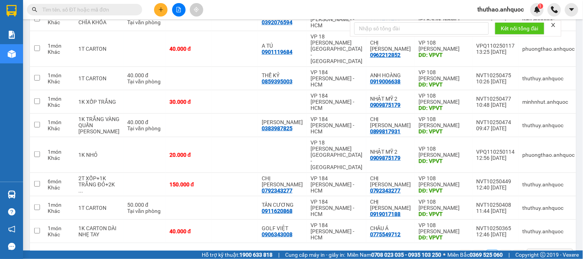 Image resolution: width=583 pixels, height=259 pixels. What do you see at coordinates (390, 152) in the screenshot?
I see `div: NHẬT MỸ 2` at bounding box center [390, 152].